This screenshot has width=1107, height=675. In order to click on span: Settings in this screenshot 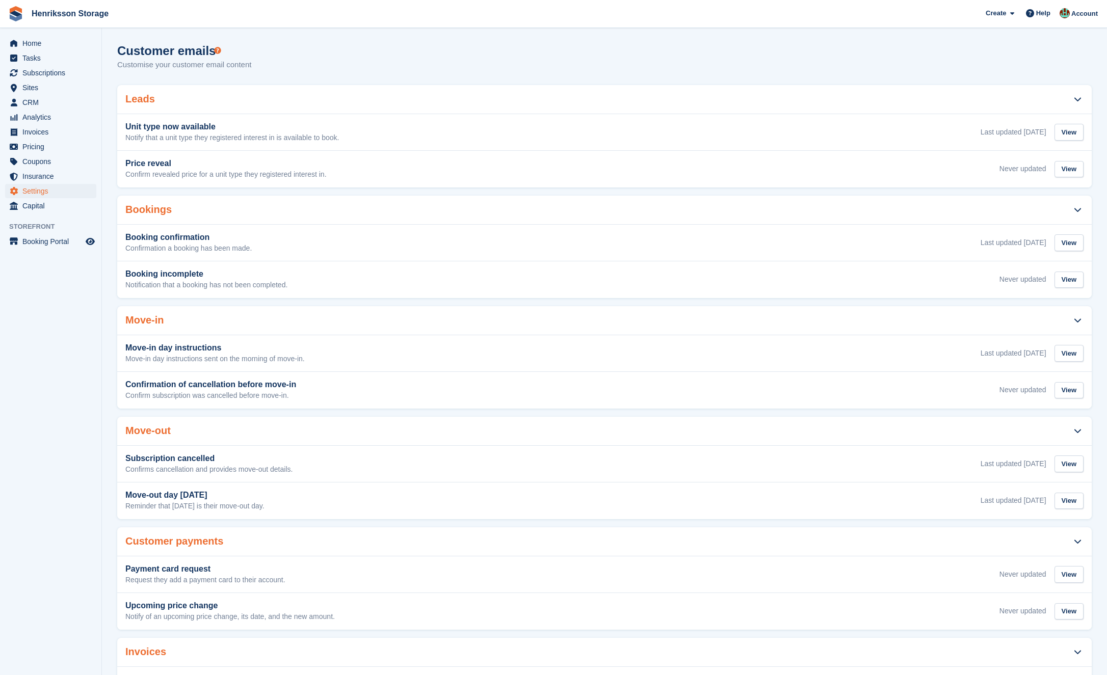, I will do `click(53, 191)`.